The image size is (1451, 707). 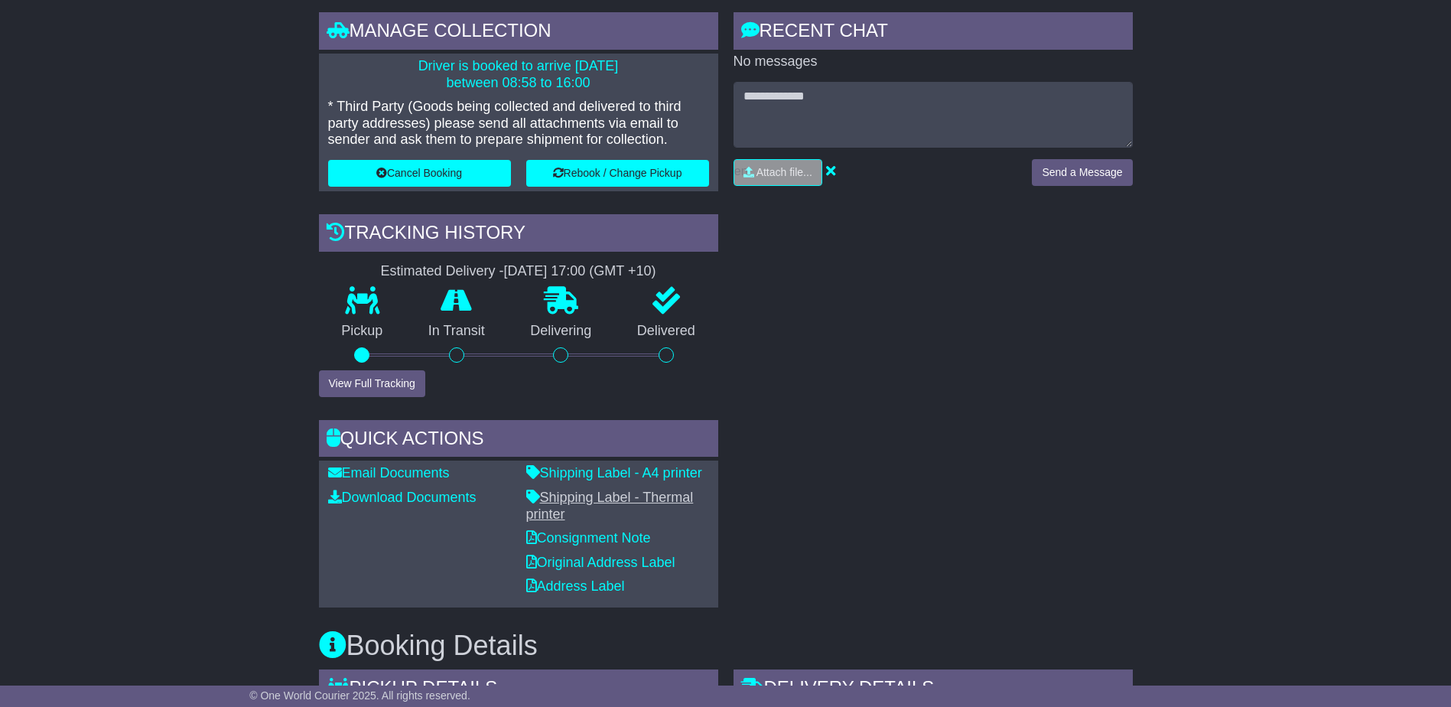 What do you see at coordinates (360, 695) in the screenshot?
I see `span: © One World Courier 2025. All rights reserved.` at bounding box center [360, 695].